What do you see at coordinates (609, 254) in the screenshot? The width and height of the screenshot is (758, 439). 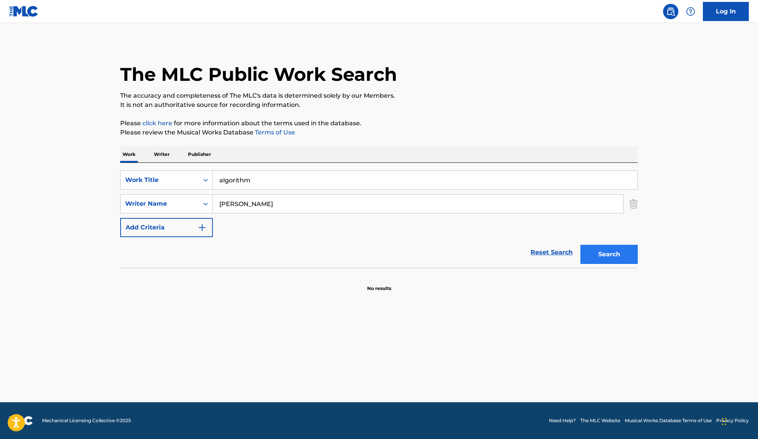 I see `button: Search` at bounding box center [609, 254].